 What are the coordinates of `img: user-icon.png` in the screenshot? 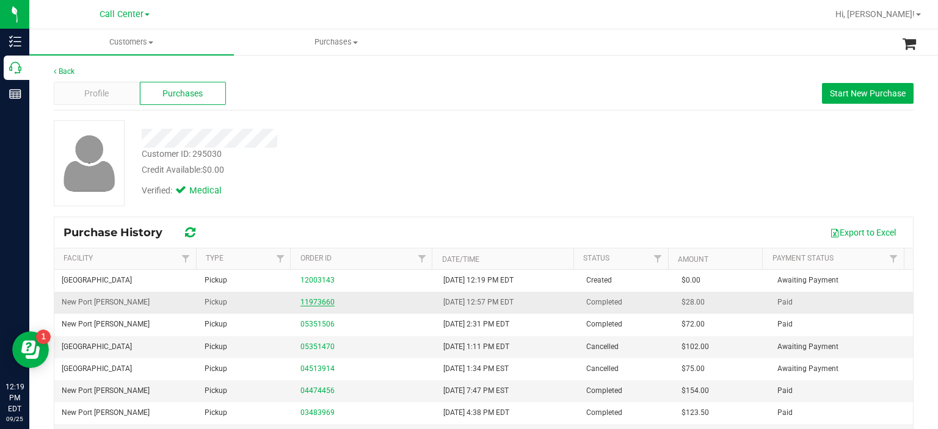 It's located at (89, 163).